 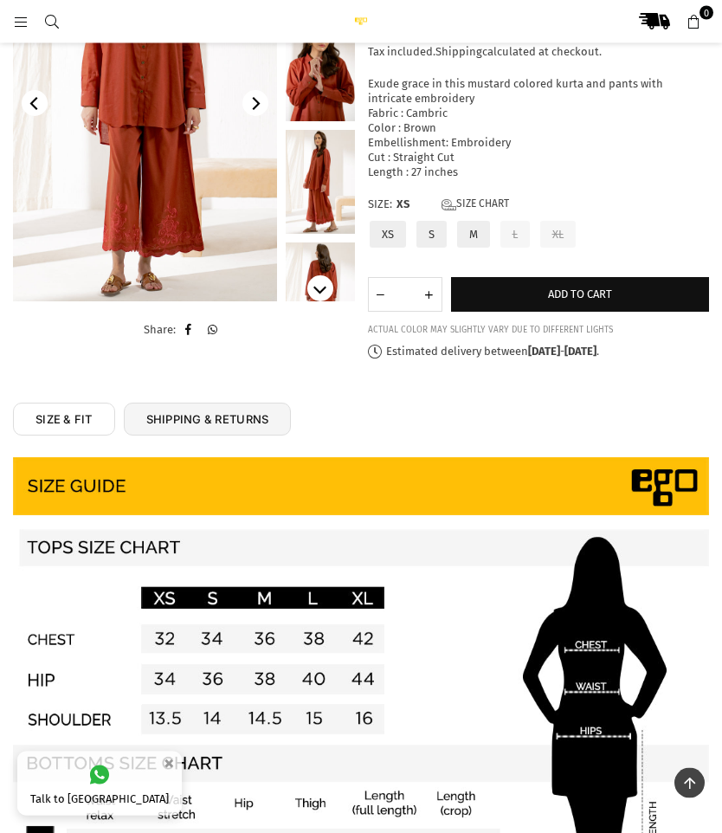 I want to click on a: SIZE & FIT, so click(x=64, y=420).